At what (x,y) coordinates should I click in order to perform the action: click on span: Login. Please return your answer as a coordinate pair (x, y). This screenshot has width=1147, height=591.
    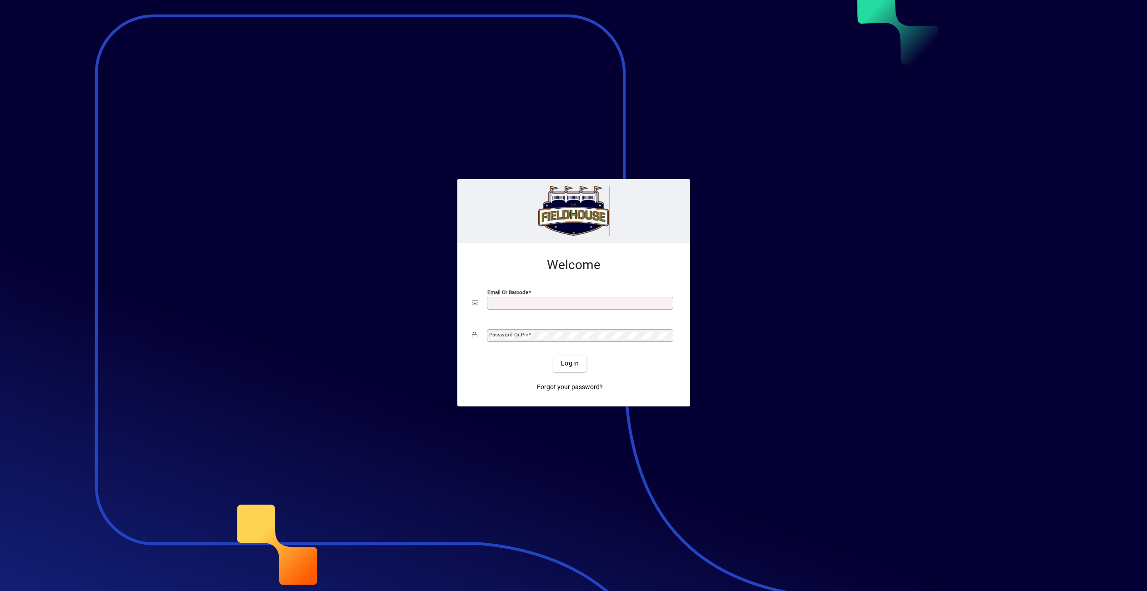
    Looking at the image, I should click on (570, 363).